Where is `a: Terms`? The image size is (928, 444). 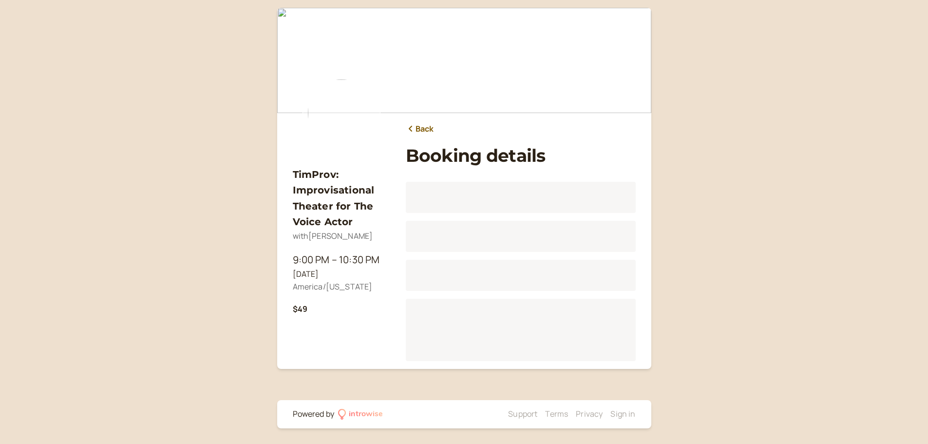
a: Terms is located at coordinates (556, 414).